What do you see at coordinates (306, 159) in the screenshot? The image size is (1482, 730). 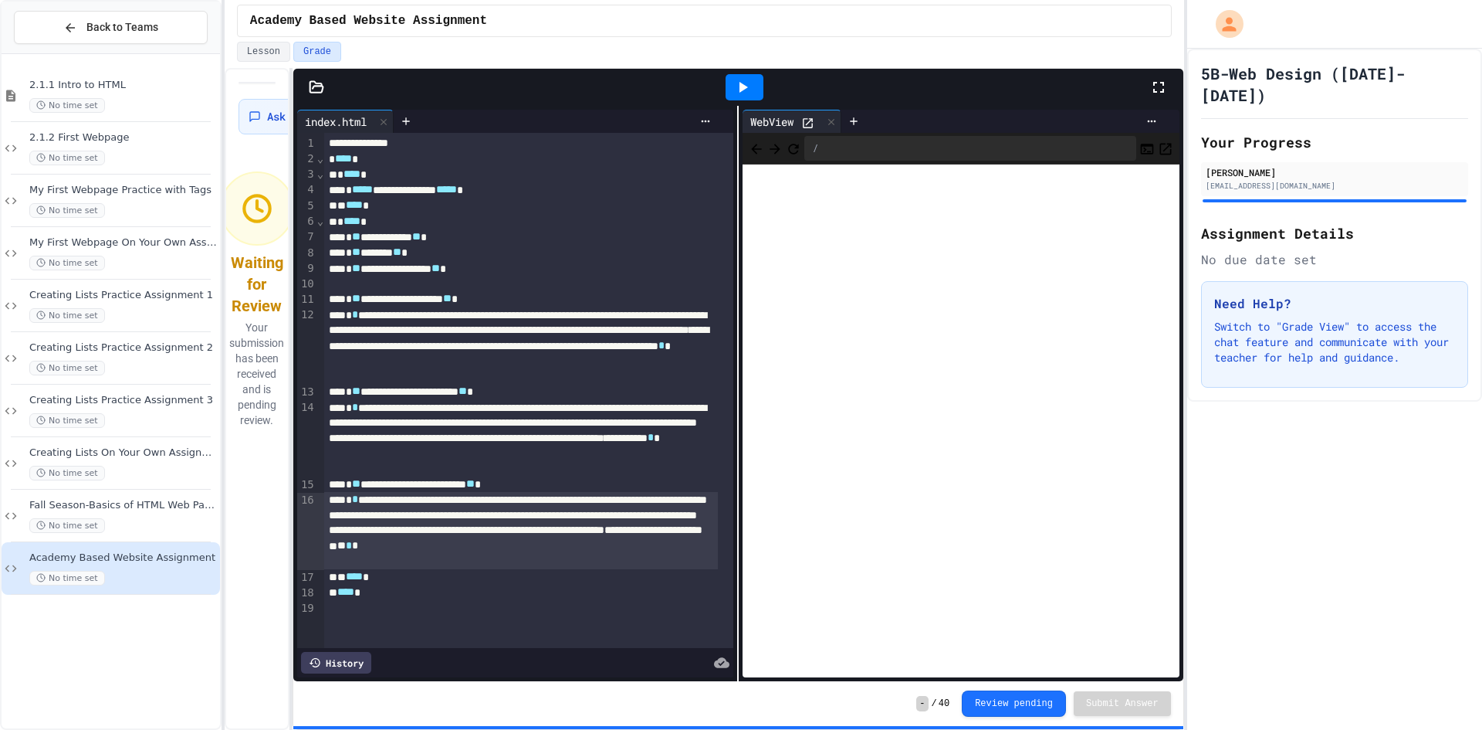 I see `div: 2` at bounding box center [306, 159].